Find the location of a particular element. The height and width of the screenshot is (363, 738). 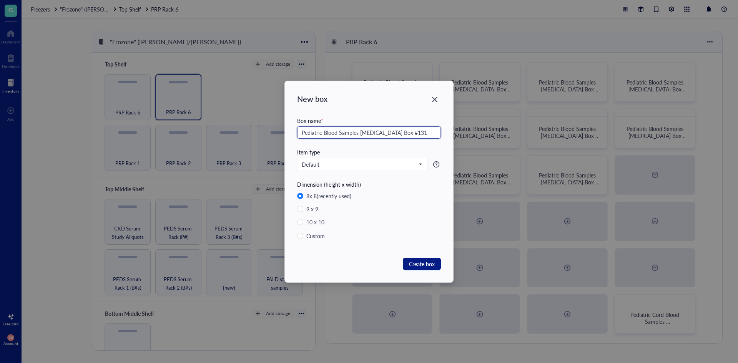

input: e.g. DNA protein is located at coordinates (369, 133).